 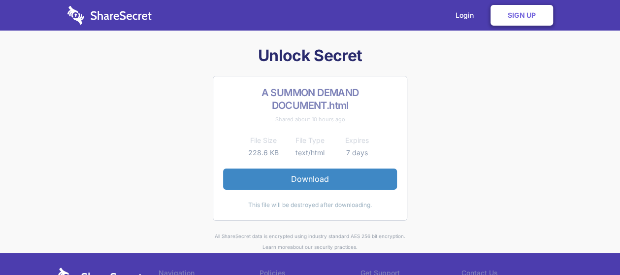 I want to click on img: logo-wordmark-white-trans-d4663122ce5f474addd5e946df7df03e33cb6a1c49d2221995e7729f52c070b2.svg, so click(x=109, y=15).